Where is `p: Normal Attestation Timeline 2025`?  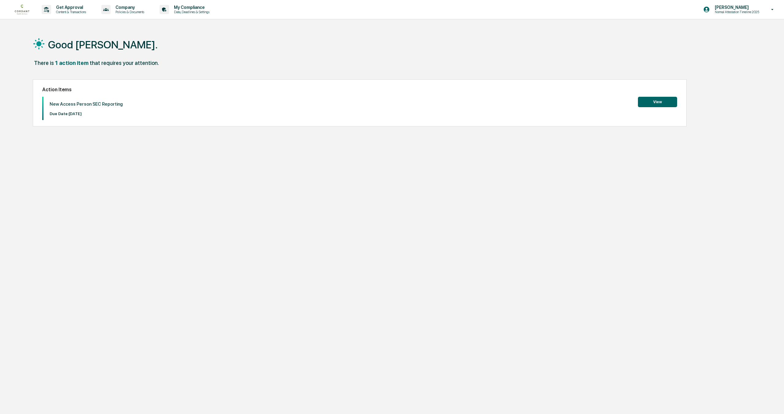
p: Normal Attestation Timeline 2025 is located at coordinates (736, 12).